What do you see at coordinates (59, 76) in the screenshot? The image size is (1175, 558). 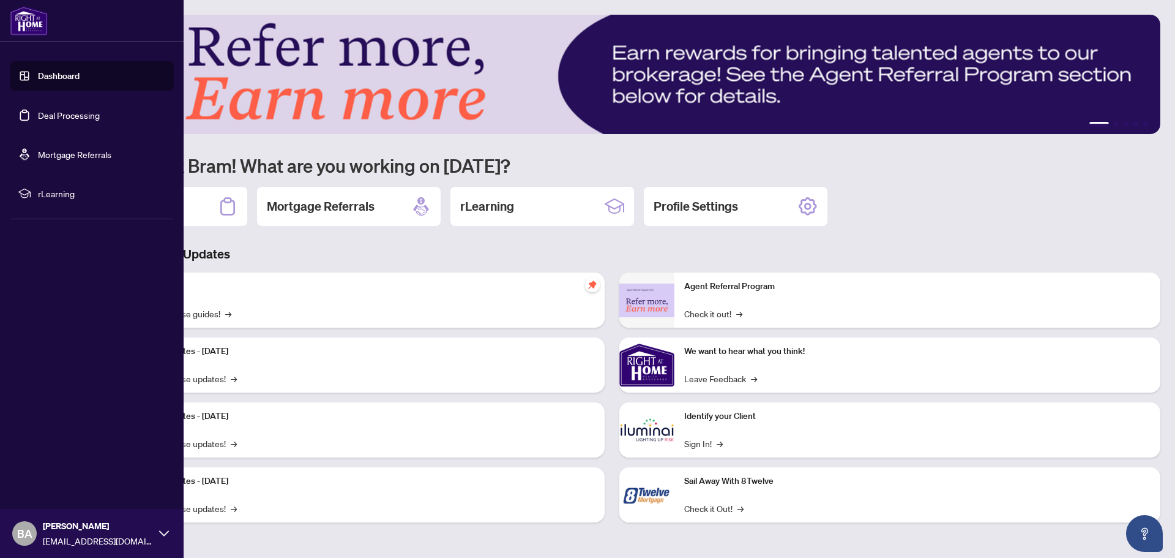 I see `a: Dashboard` at bounding box center [59, 76].